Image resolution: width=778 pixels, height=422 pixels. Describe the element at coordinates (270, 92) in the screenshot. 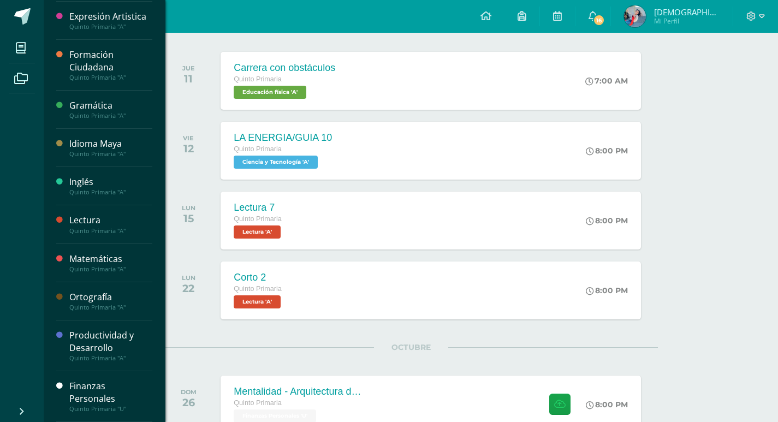

I see `span: Educación física 'A'` at that location.